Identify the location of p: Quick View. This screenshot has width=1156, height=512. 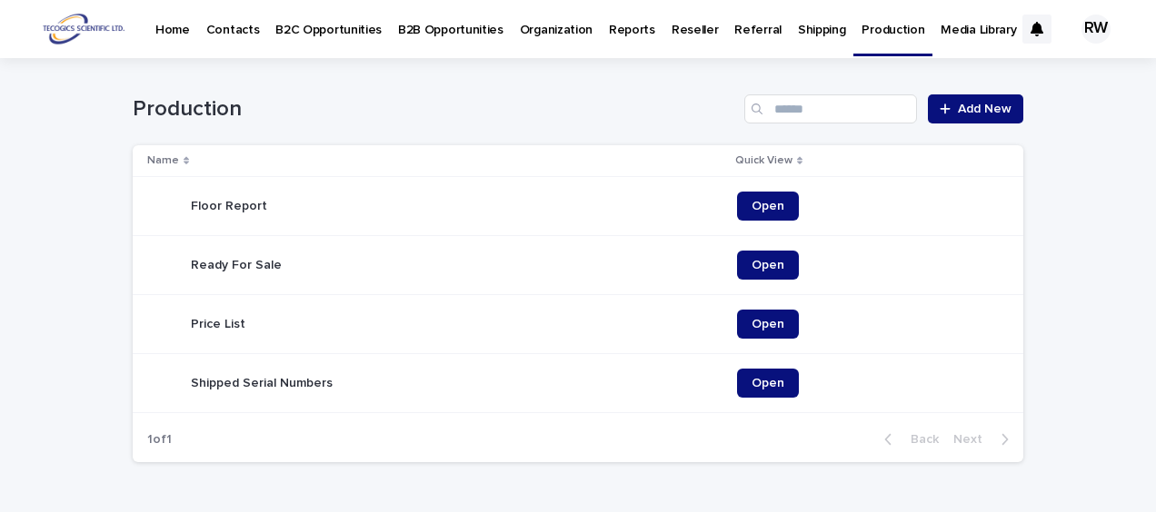
(763, 161).